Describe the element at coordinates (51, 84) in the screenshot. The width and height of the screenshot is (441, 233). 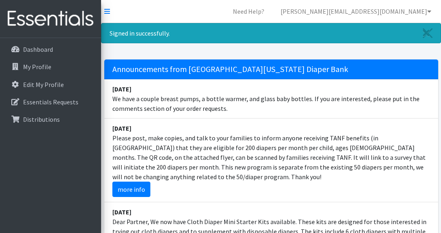
I see `a: Edit My Profile` at that location.